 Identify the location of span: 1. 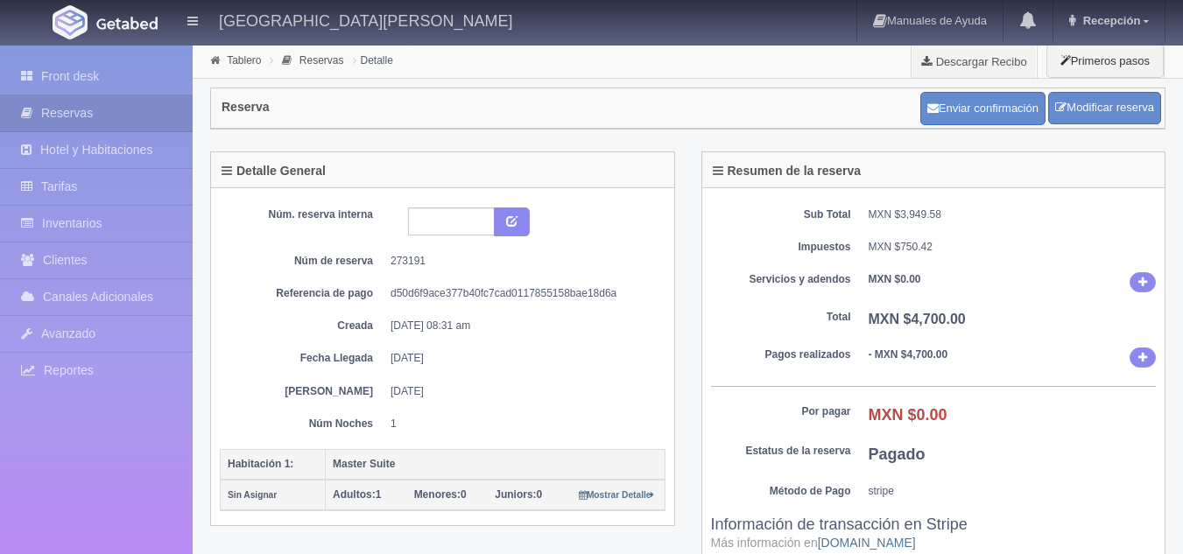
(357, 495).